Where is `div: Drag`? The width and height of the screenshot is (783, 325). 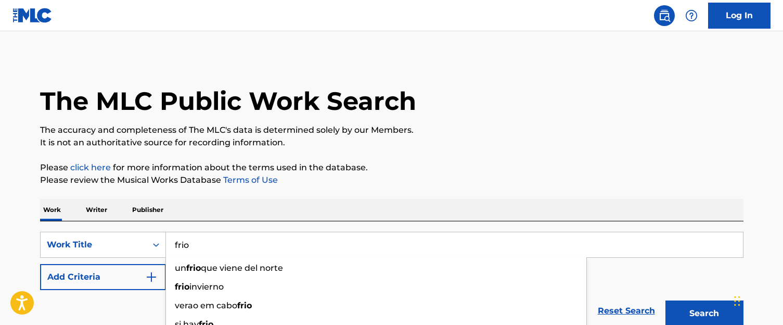 div: Drag is located at coordinates (738, 301).